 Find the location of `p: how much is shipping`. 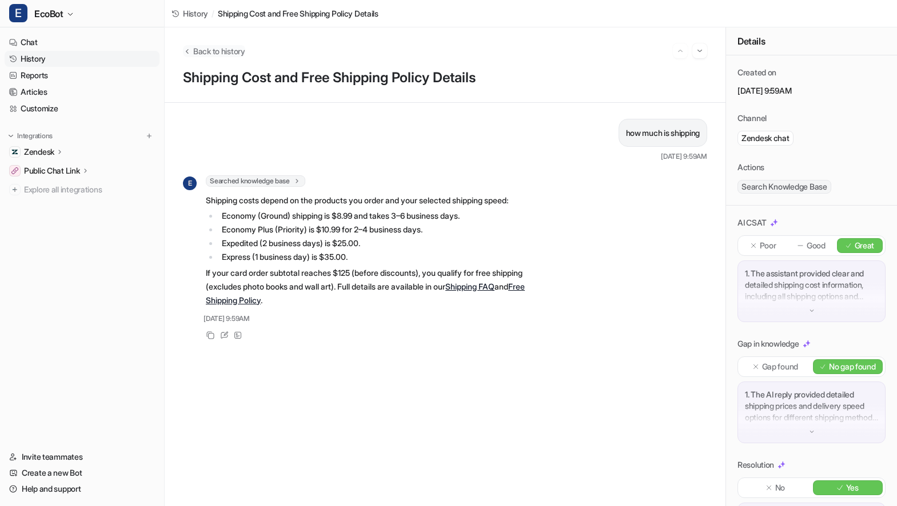

p: how much is shipping is located at coordinates (662, 133).